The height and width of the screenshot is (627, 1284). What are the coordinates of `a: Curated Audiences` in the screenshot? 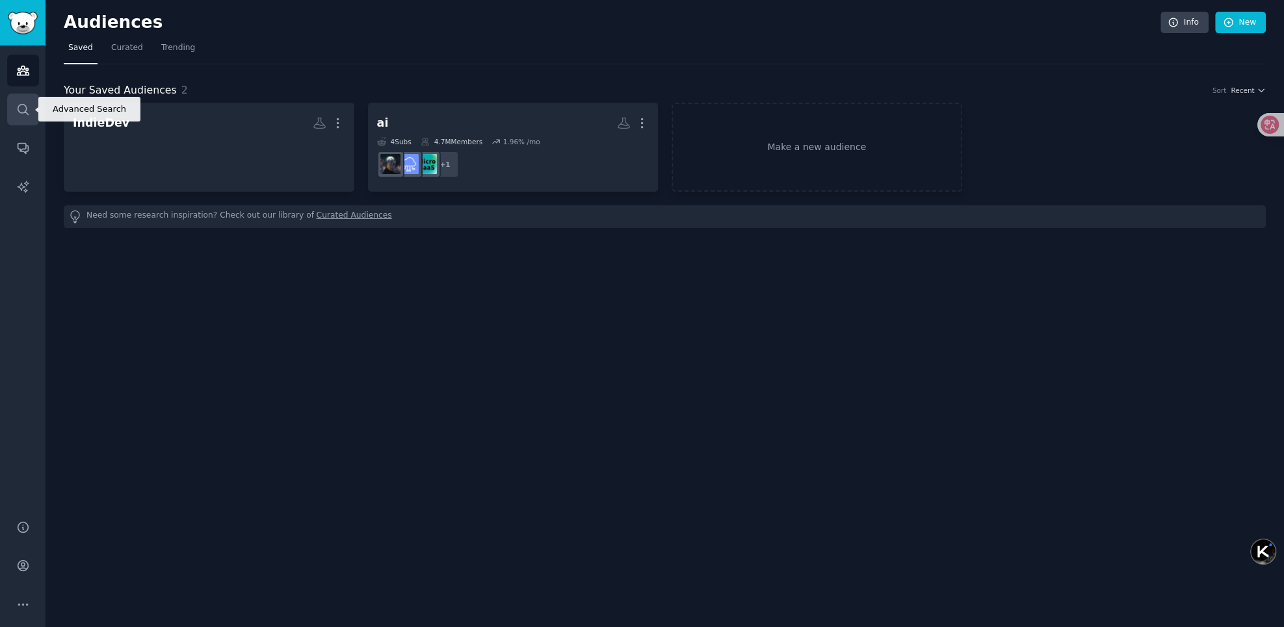 It's located at (354, 216).